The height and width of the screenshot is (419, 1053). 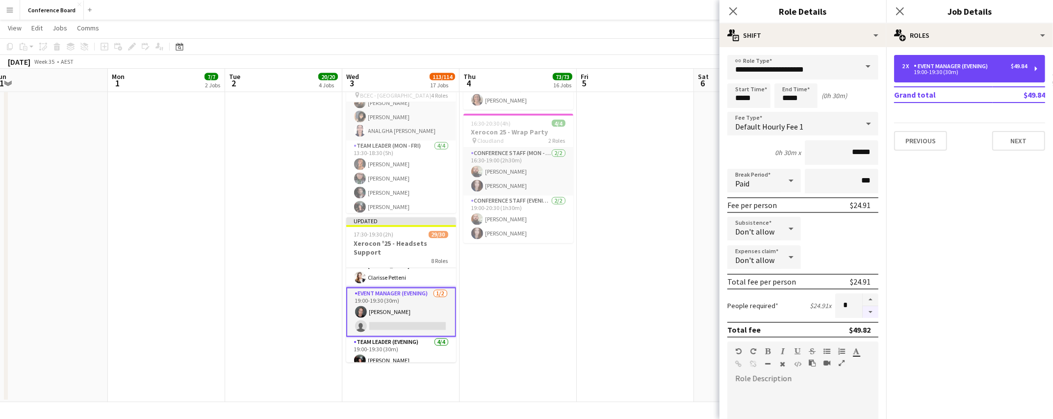 I want to click on span: Default Hourly Fee 1, so click(x=769, y=127).